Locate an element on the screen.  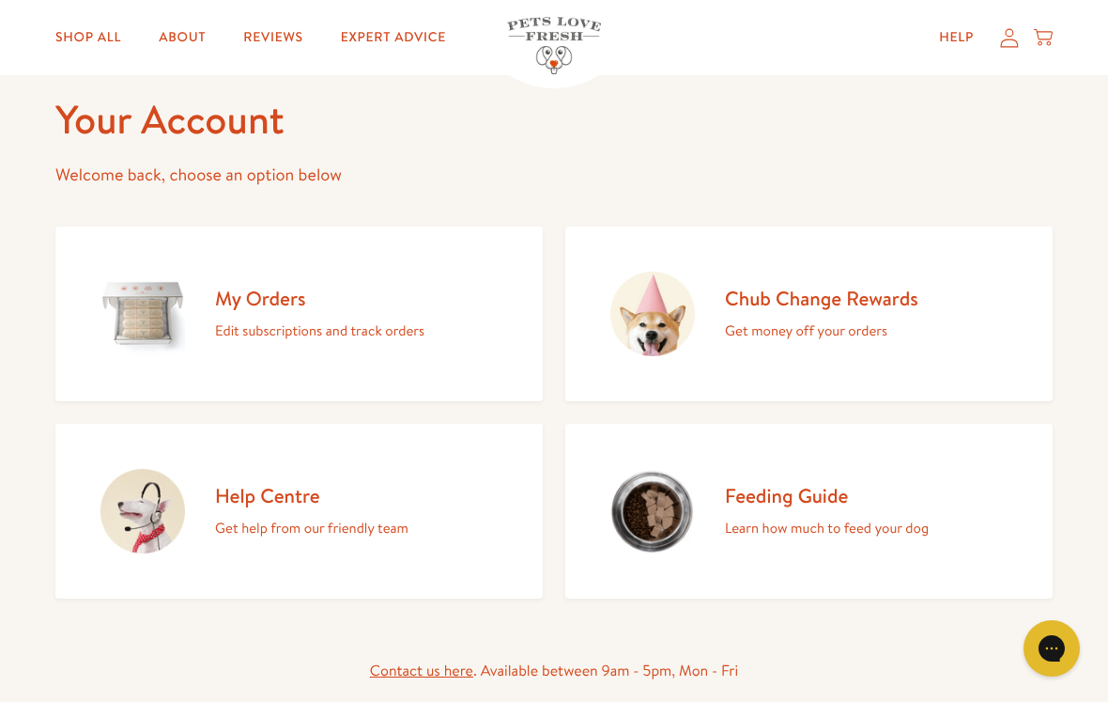
a: Shop All is located at coordinates (88, 38).